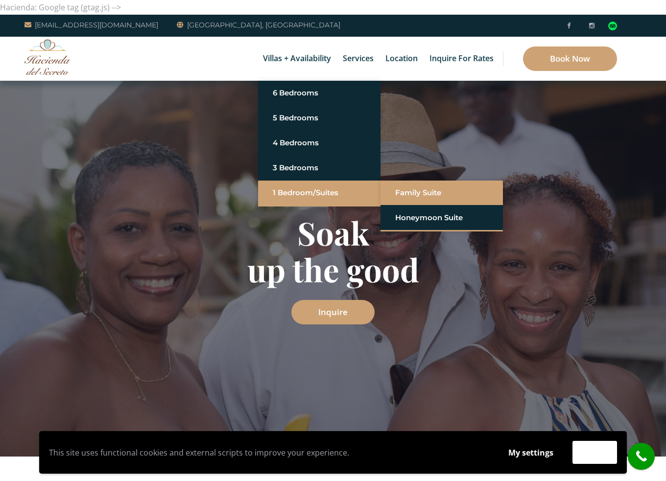  What do you see at coordinates (319, 168) in the screenshot?
I see `a: 3 Bedrooms` at bounding box center [319, 168].